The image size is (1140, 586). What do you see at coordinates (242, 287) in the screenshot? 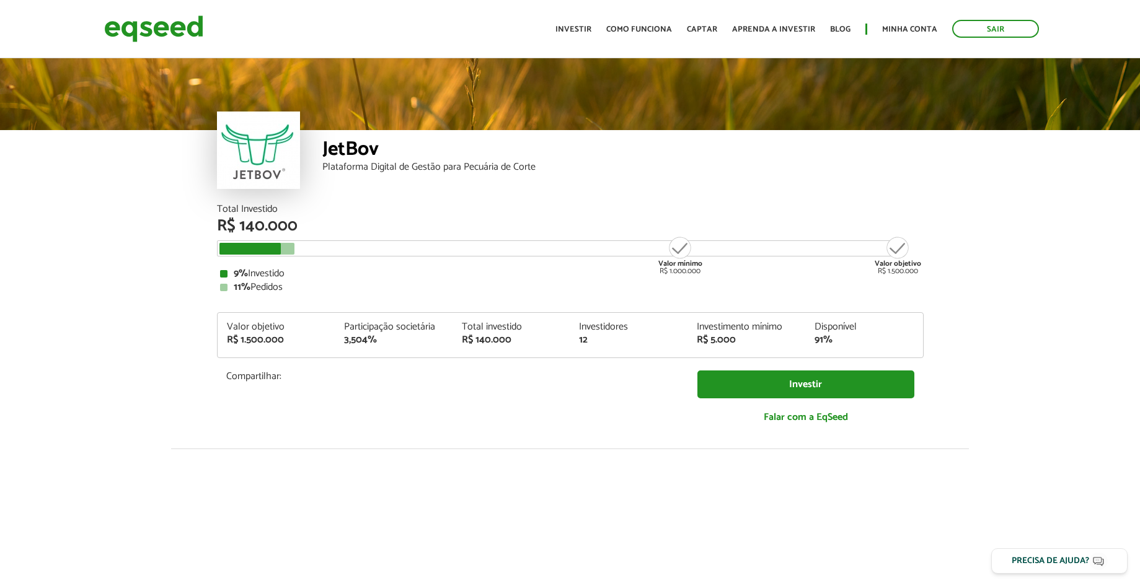
I see `strong: 11%` at bounding box center [242, 287].